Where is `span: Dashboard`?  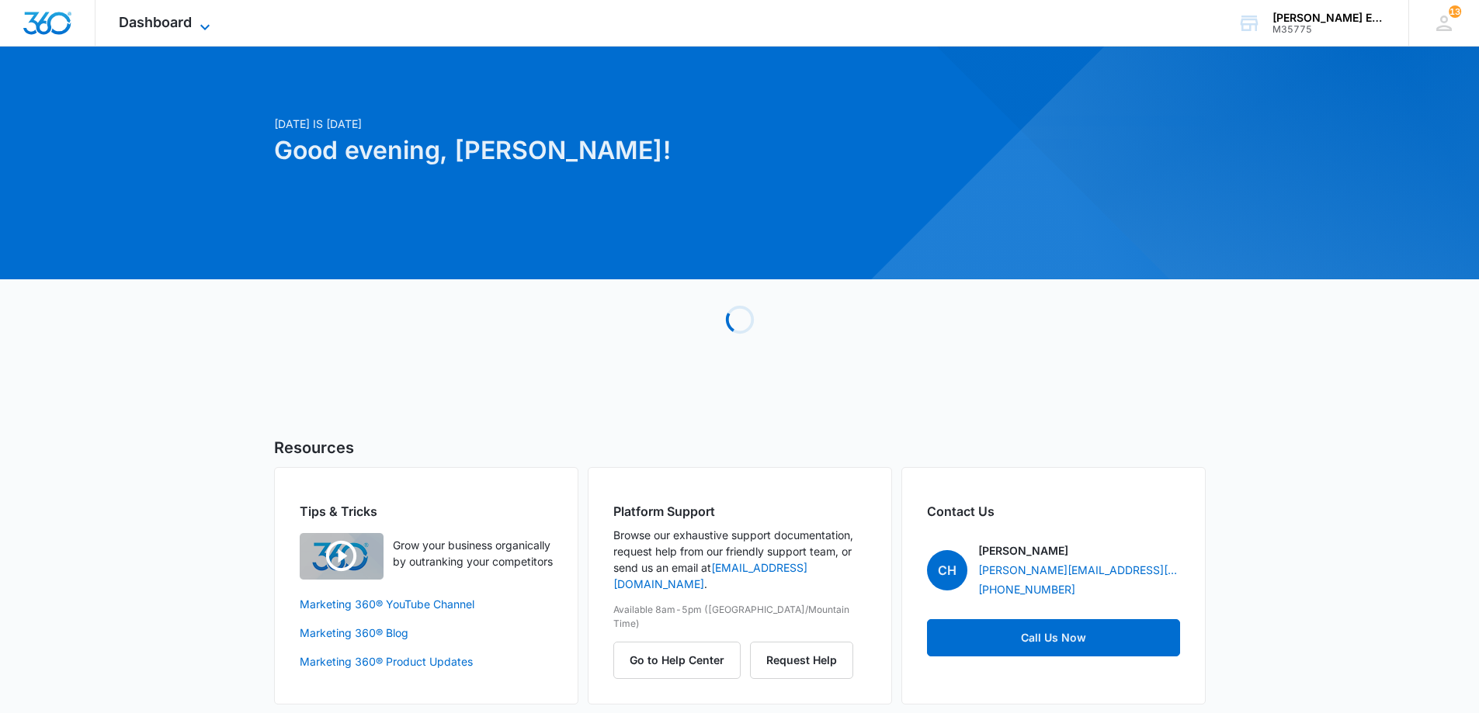
span: Dashboard is located at coordinates (155, 22).